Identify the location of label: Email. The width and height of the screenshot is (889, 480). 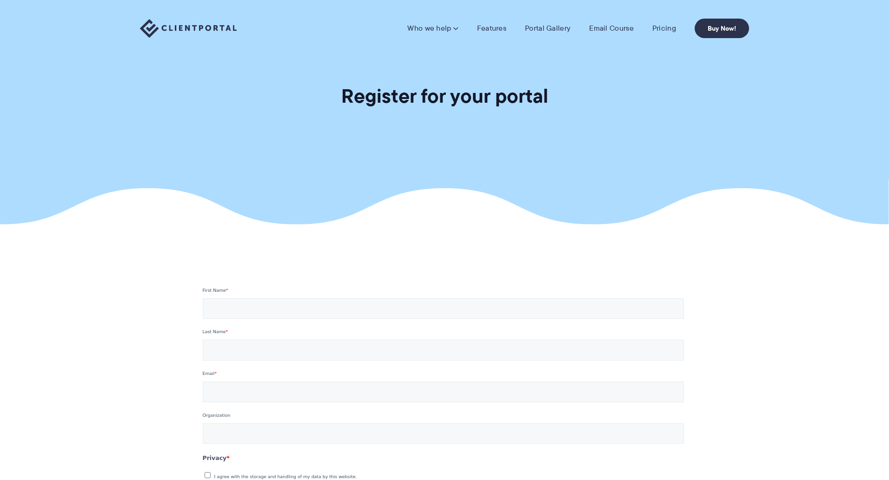
(443, 373).